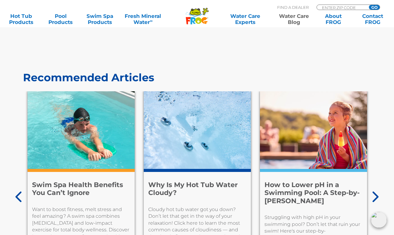 The width and height of the screenshot is (394, 235). Describe the element at coordinates (375, 7) in the screenshot. I see `input: GO` at that location.